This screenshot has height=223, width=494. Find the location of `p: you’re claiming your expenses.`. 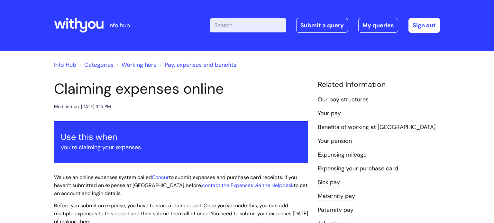

p: you’re claiming your expenses. is located at coordinates (181, 148).